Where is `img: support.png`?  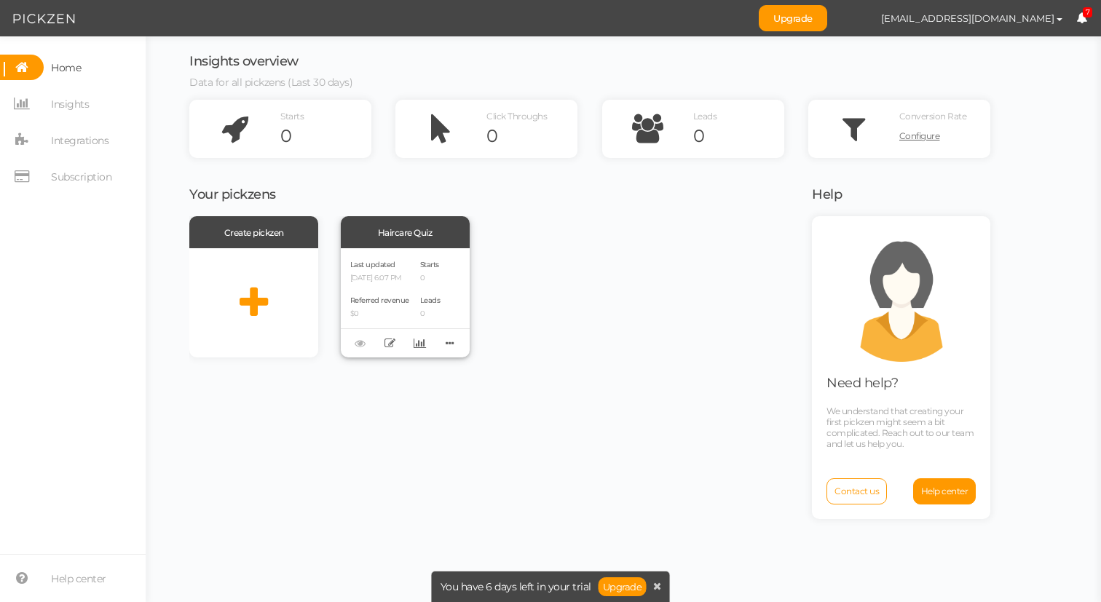 img: support.png is located at coordinates (901, 296).